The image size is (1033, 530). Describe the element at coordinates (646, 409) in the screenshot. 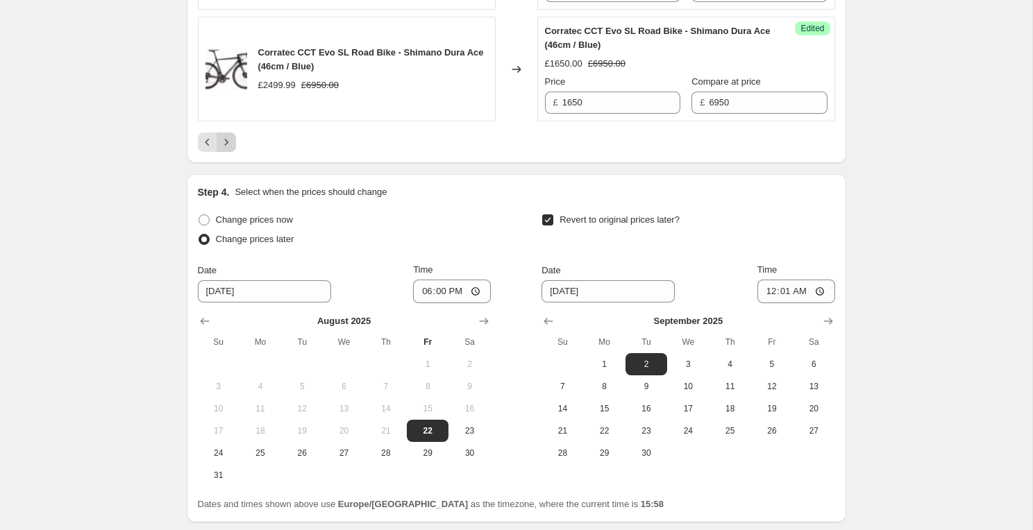

I see `button: Tuesday September 16 2025` at that location.